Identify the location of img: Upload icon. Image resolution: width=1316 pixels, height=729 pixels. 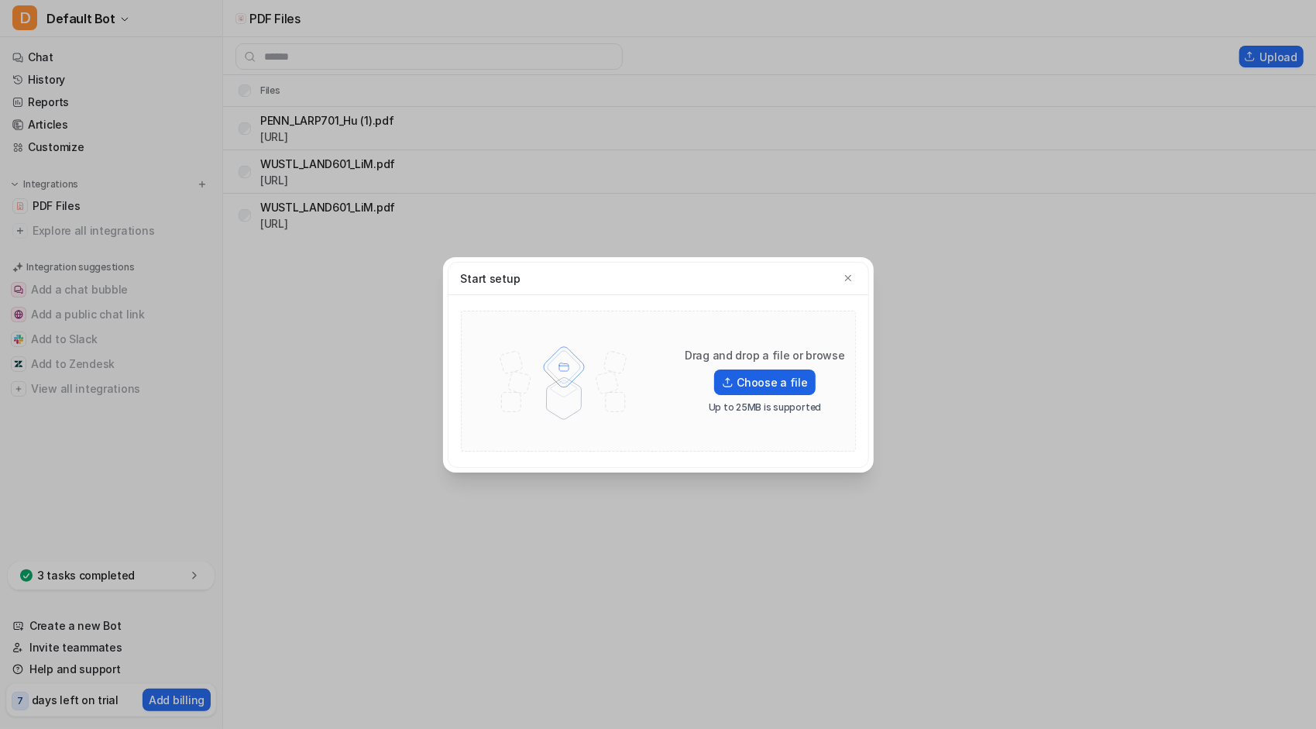
(727, 383).